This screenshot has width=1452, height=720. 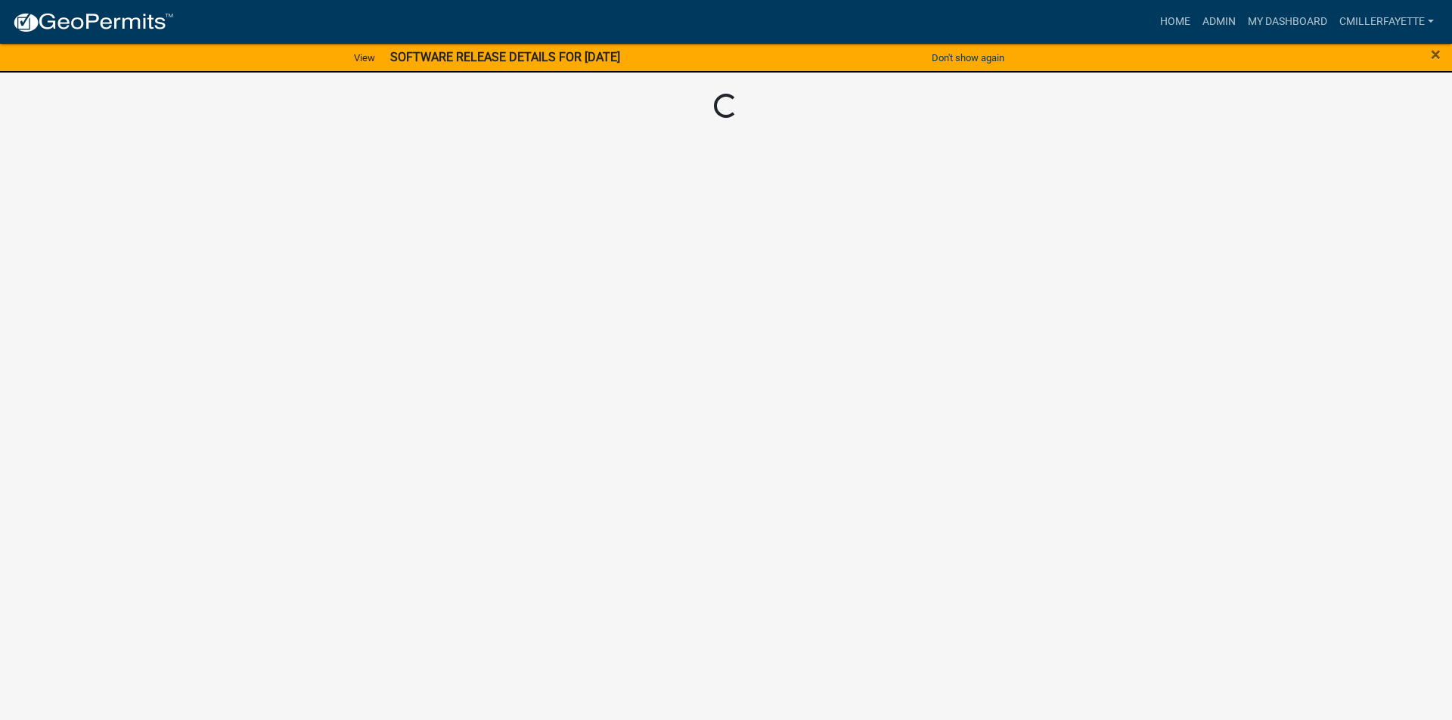 What do you see at coordinates (968, 57) in the screenshot?
I see `button: Don't show again` at bounding box center [968, 57].